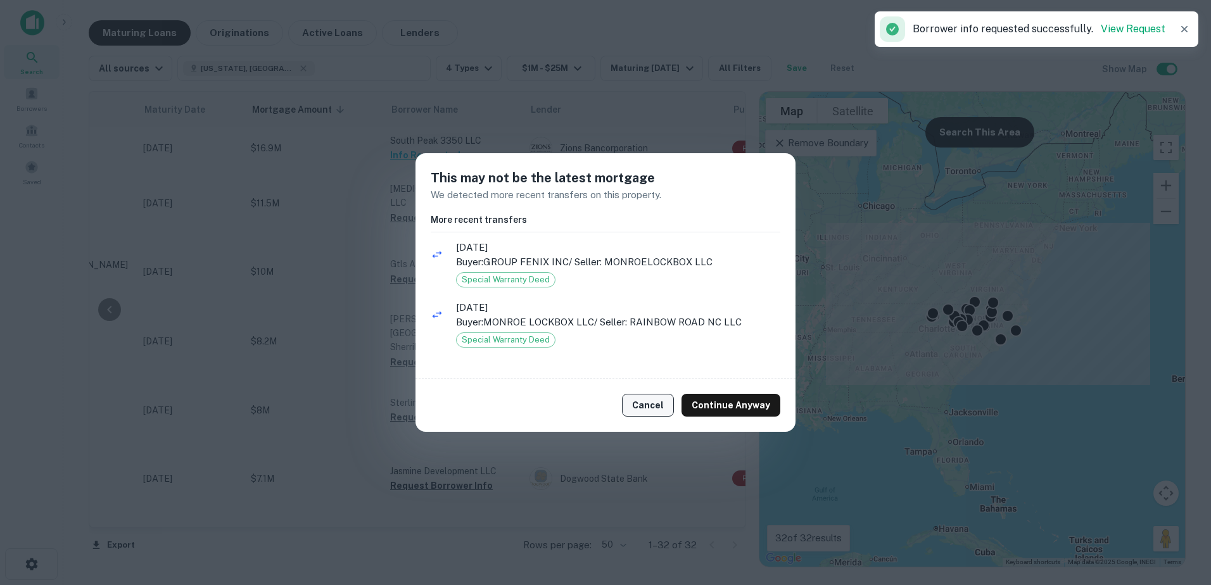 Image resolution: width=1211 pixels, height=585 pixels. I want to click on p: We detected more recent transfers on this property., so click(605, 195).